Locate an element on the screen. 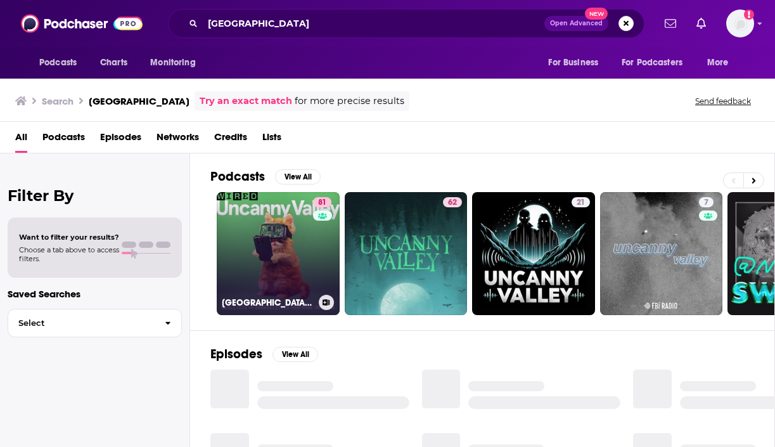 Image resolution: width=775 pixels, height=447 pixels. span: Episodes is located at coordinates (120, 139).